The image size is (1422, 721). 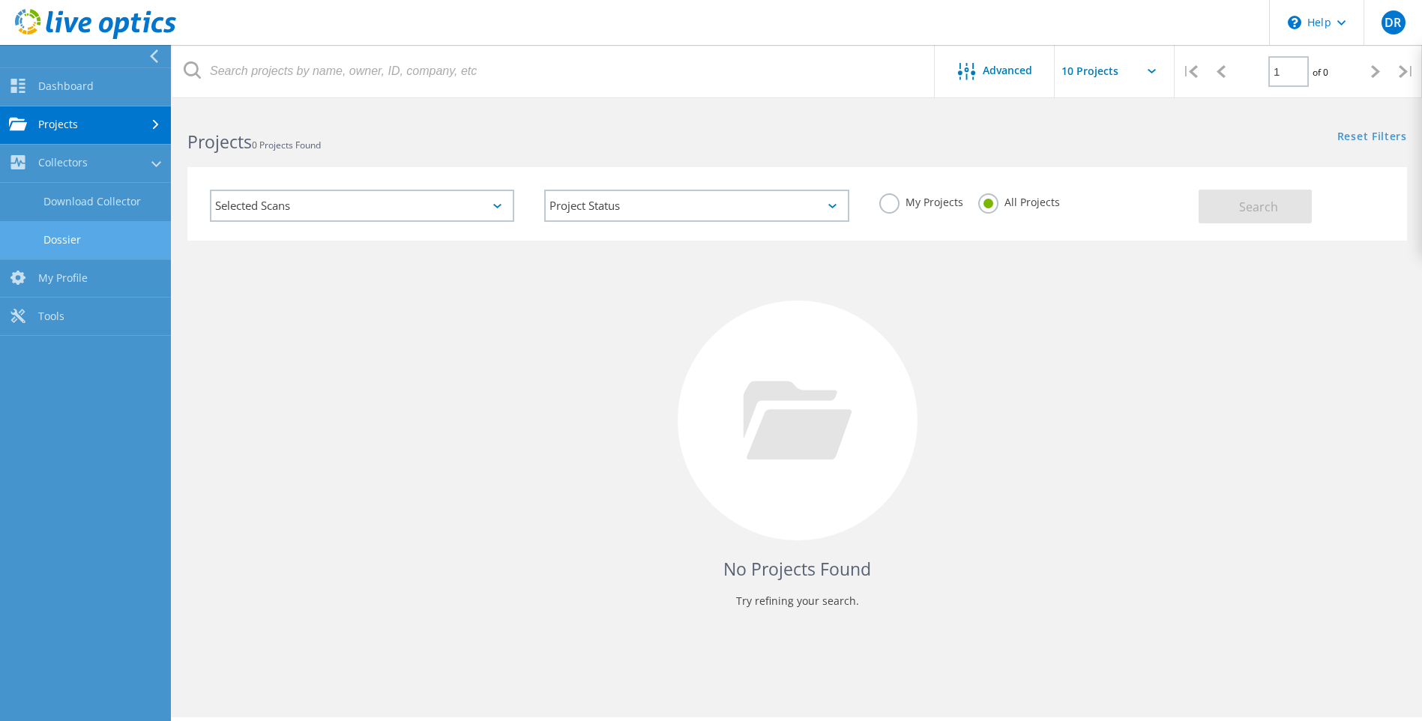 What do you see at coordinates (362, 205) in the screenshot?
I see `div: Selected Scans` at bounding box center [362, 205].